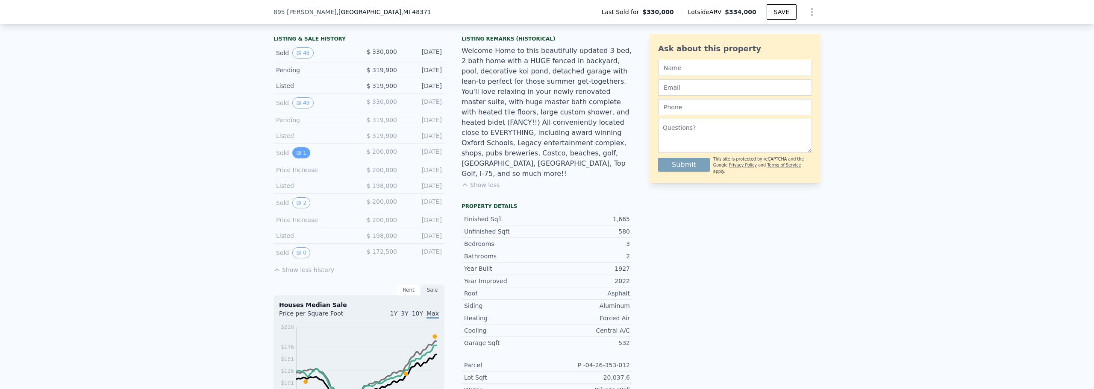  I want to click on div: Year Built, so click(506, 269).